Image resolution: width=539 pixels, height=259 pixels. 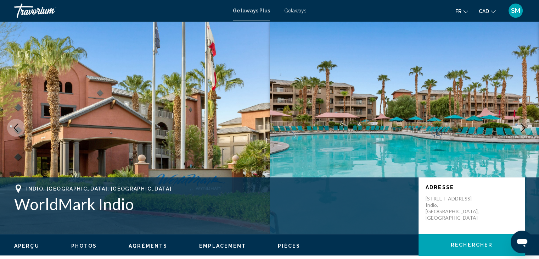 What do you see at coordinates (84, 246) in the screenshot?
I see `button: Photos` at bounding box center [84, 246].